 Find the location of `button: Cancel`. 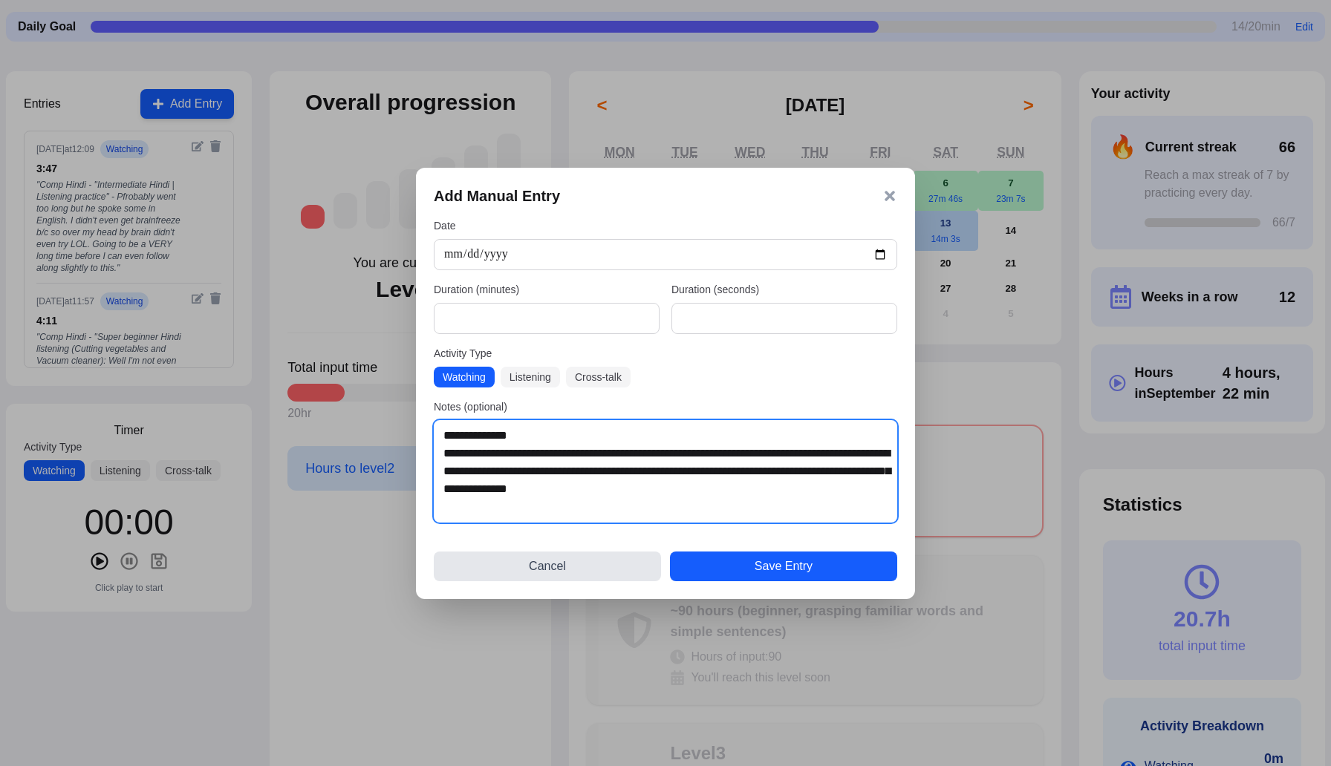

button: Cancel is located at coordinates (547, 567).